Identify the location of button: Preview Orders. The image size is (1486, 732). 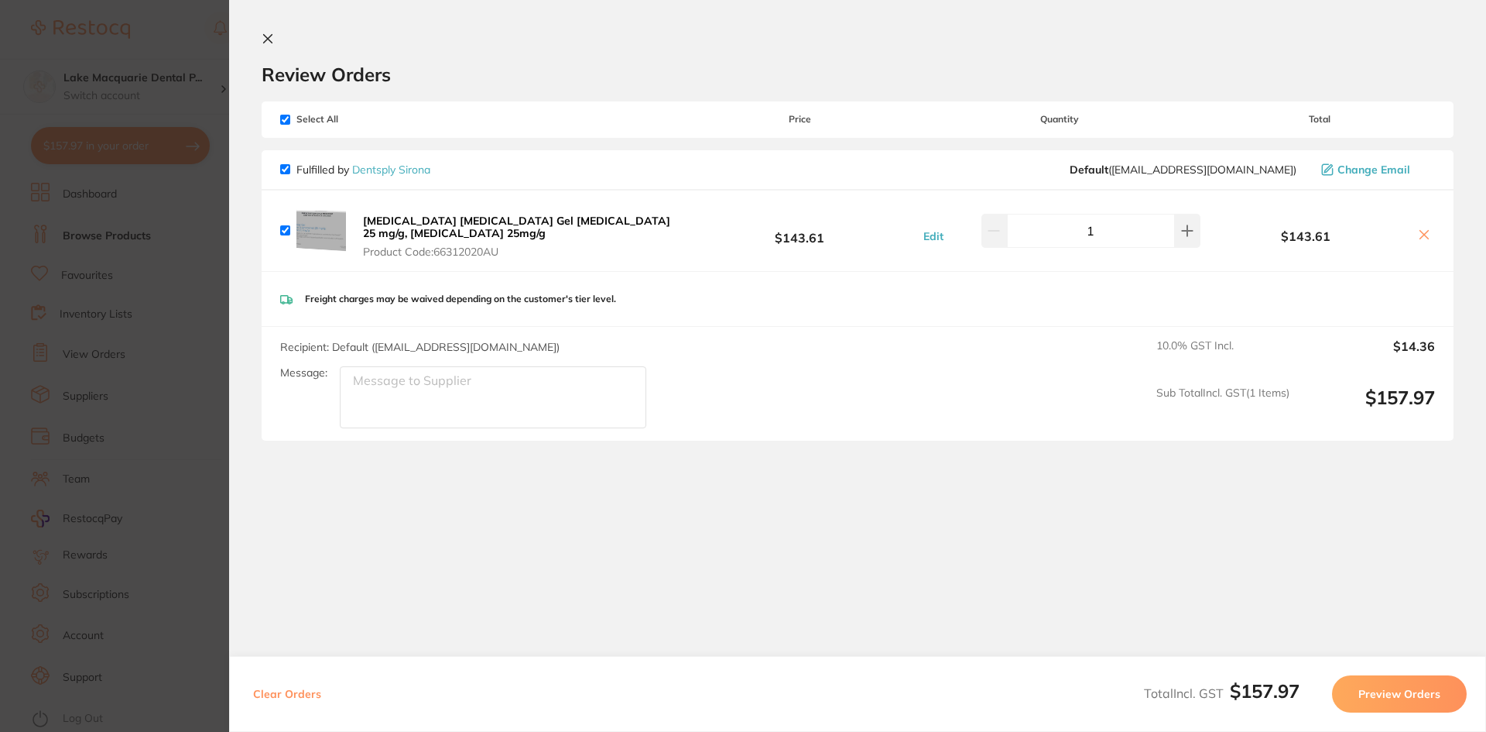
(1400, 694).